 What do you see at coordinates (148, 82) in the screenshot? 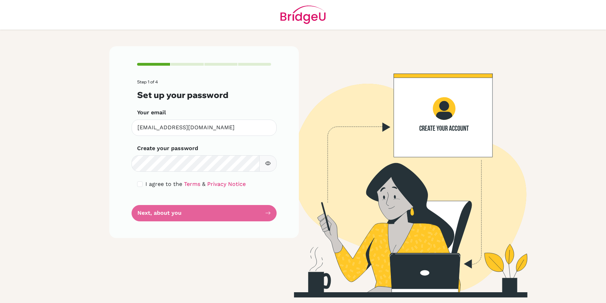
I see `span: Step 1 of 4` at bounding box center [148, 82].